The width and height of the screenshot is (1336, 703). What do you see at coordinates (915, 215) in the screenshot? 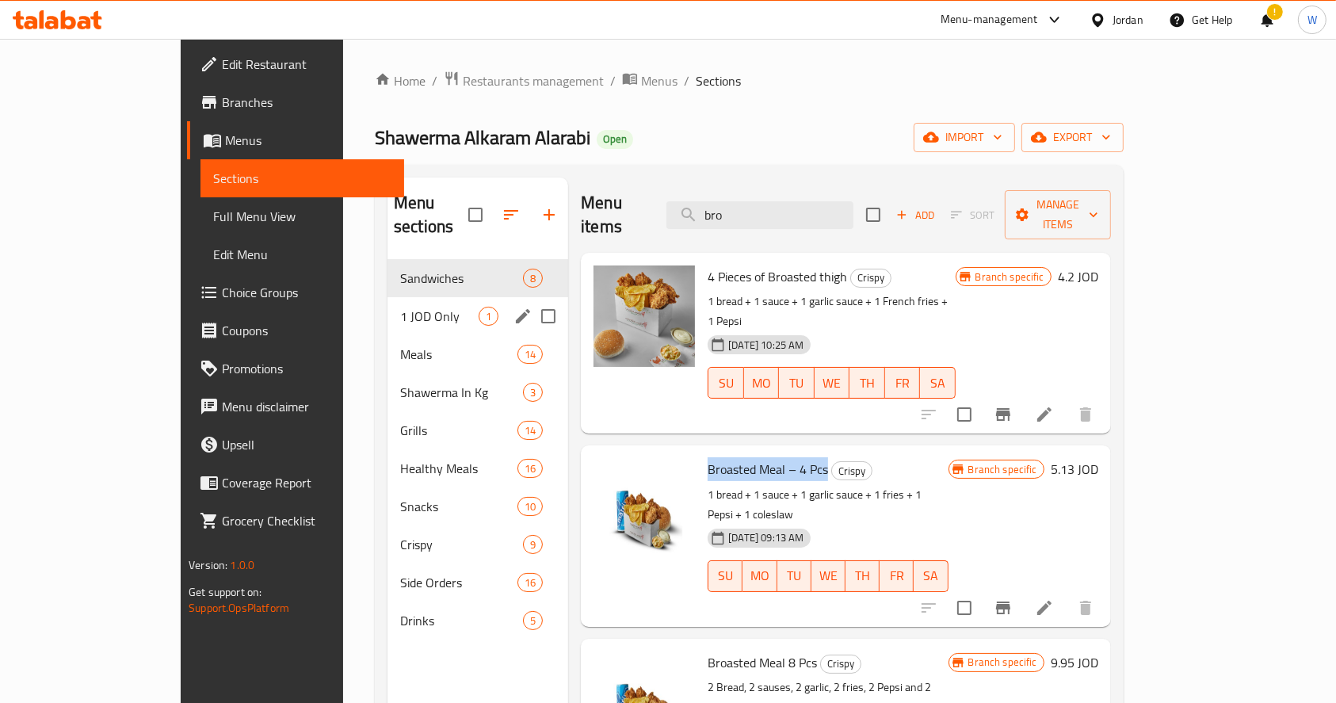
I see `span: Add item` at bounding box center [915, 215].